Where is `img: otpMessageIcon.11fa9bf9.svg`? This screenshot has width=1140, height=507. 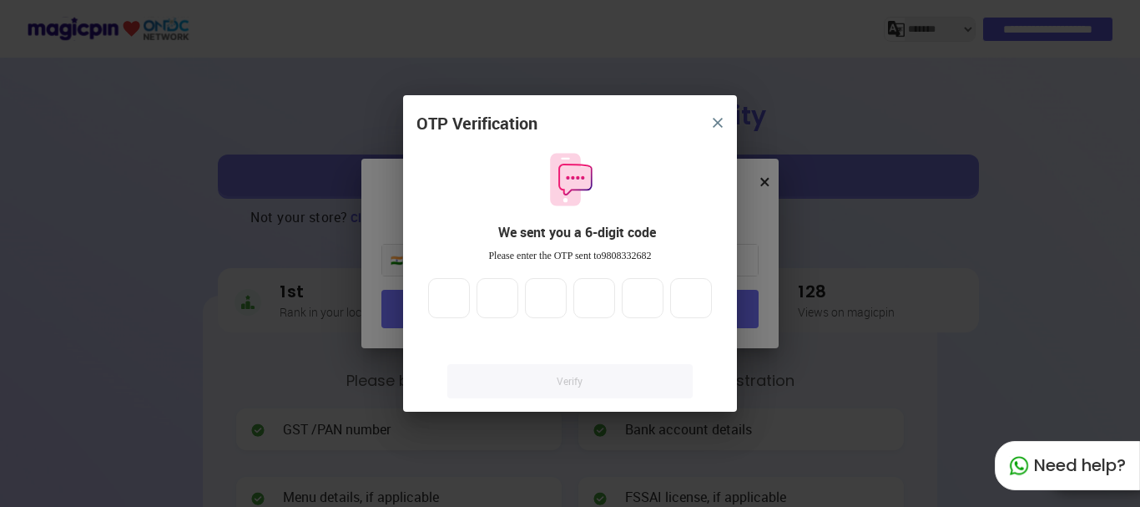 img: otpMessageIcon.11fa9bf9.svg is located at coordinates (570, 179).